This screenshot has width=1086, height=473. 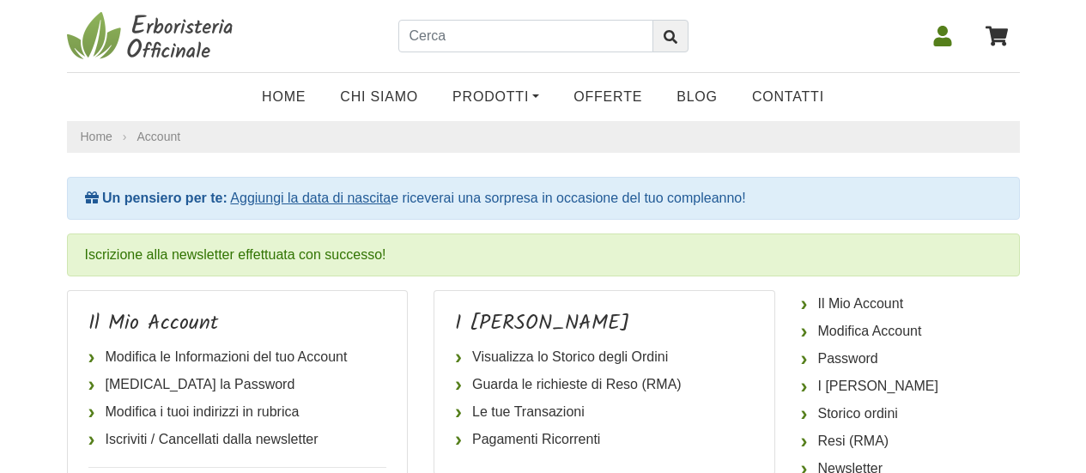 What do you see at coordinates (379, 97) in the screenshot?
I see `a: Chi Siamo` at bounding box center [379, 97].